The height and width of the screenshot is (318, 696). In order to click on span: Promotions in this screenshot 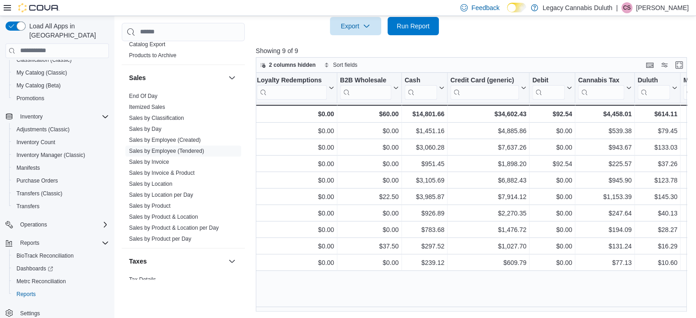, I will do `click(61, 98)`.